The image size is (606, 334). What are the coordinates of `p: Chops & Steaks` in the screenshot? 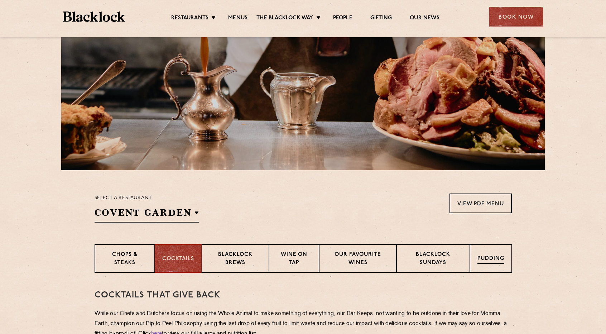 It's located at (125, 259).